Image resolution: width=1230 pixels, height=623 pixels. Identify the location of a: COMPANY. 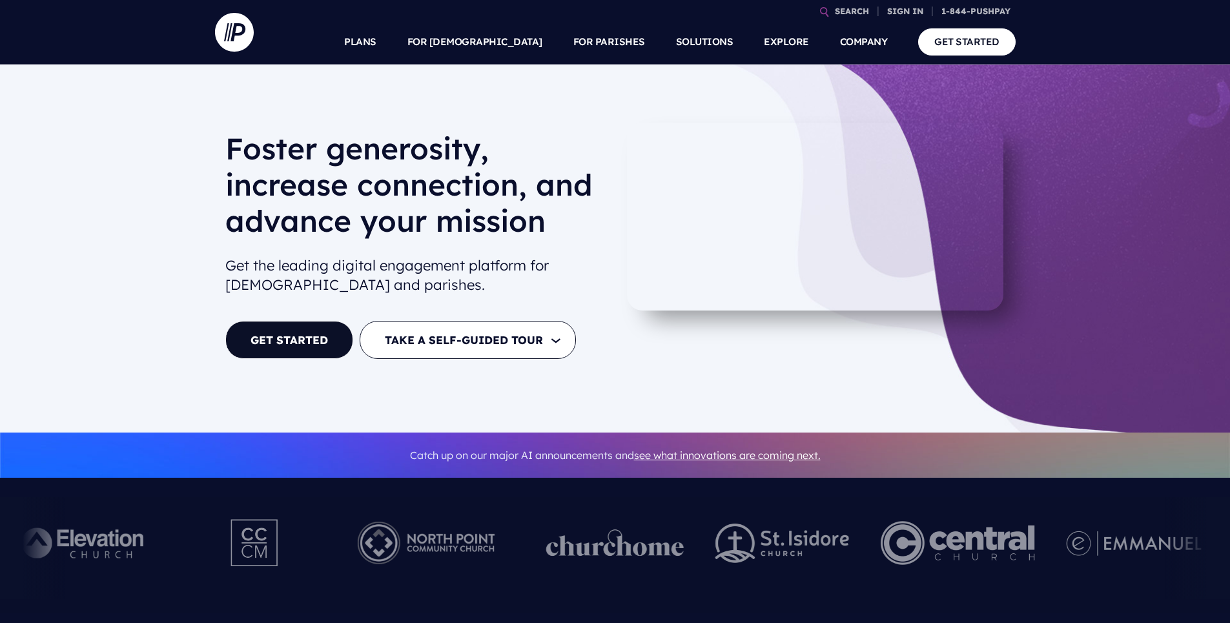
(864, 42).